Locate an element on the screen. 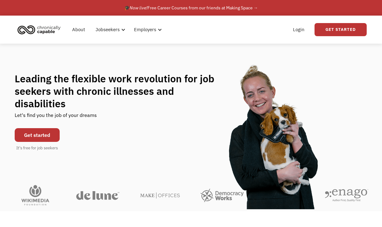 Image resolution: width=382 pixels, height=227 pixels. div: Let's find you the job of your dreams is located at coordinates (56, 117).